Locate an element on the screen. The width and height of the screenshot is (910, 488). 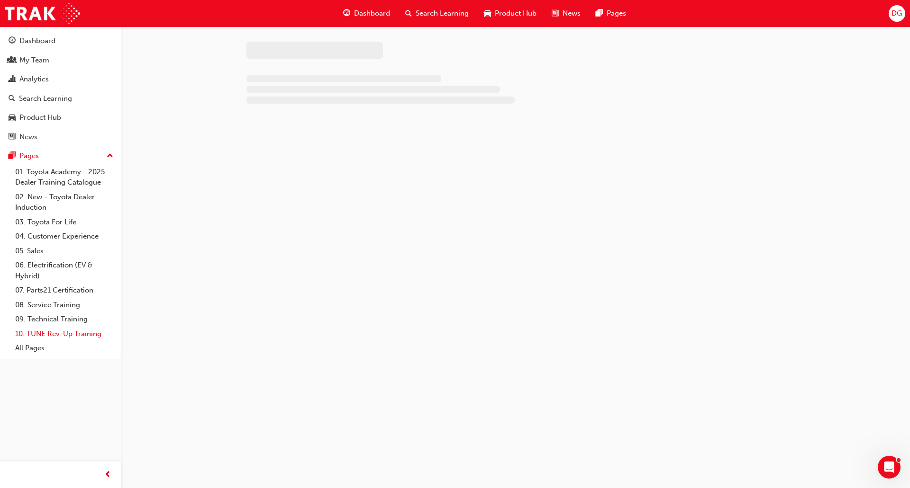
div: Dashboard is located at coordinates (37, 41).